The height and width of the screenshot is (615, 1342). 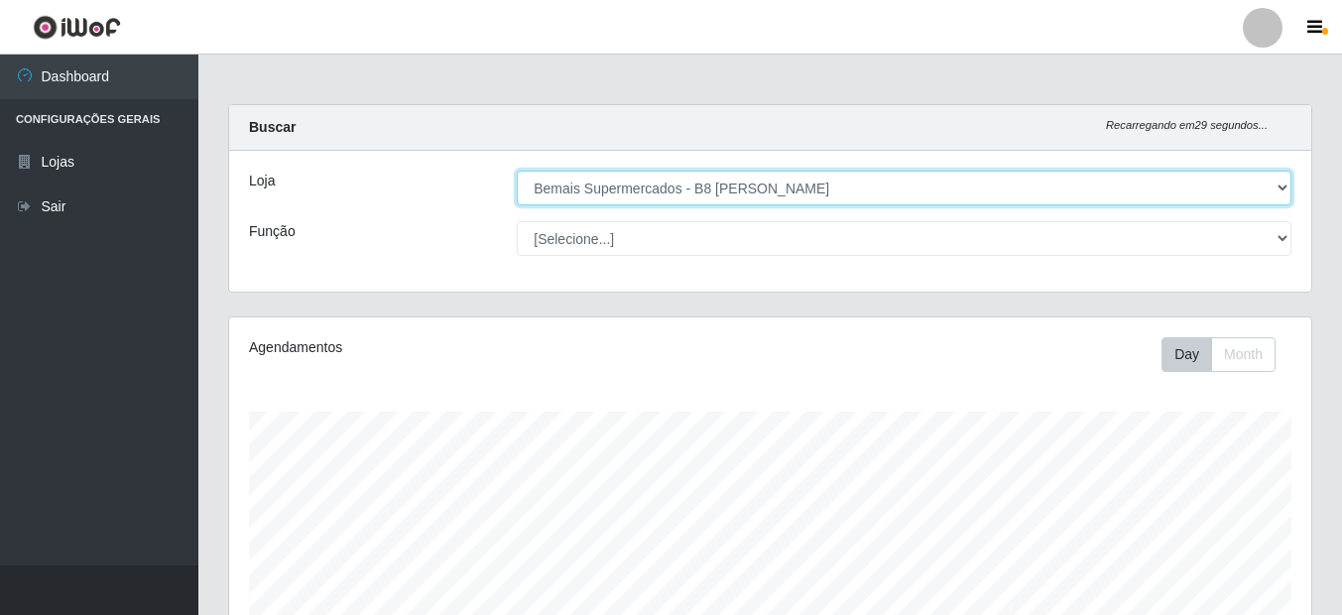 I want to click on div: Agendamentos, so click(x=457, y=347).